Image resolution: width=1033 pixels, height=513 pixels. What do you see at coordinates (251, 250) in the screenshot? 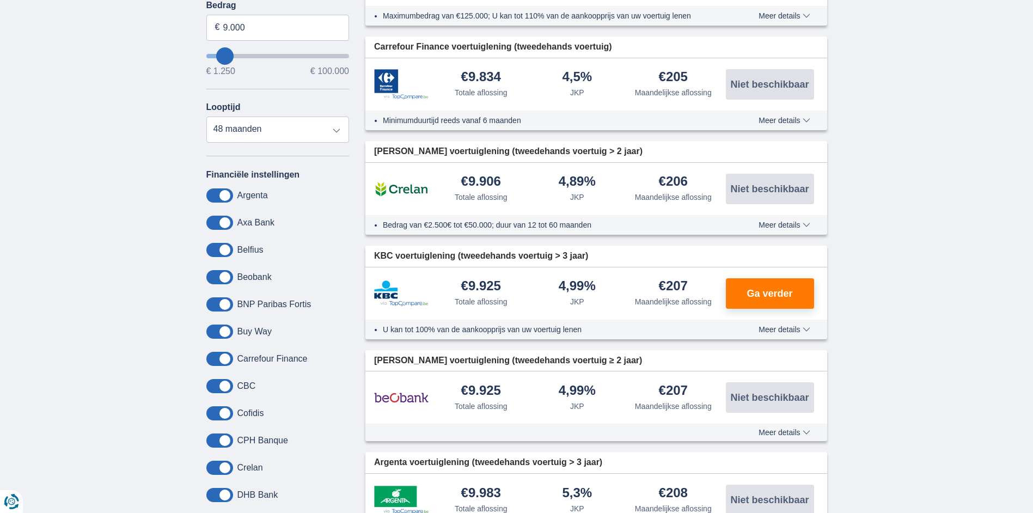
I see `label: Belfius` at bounding box center [251, 250].